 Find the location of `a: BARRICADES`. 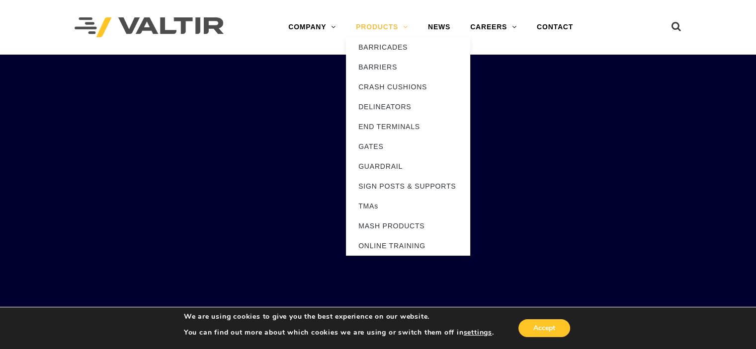

a: BARRICADES is located at coordinates (408, 47).